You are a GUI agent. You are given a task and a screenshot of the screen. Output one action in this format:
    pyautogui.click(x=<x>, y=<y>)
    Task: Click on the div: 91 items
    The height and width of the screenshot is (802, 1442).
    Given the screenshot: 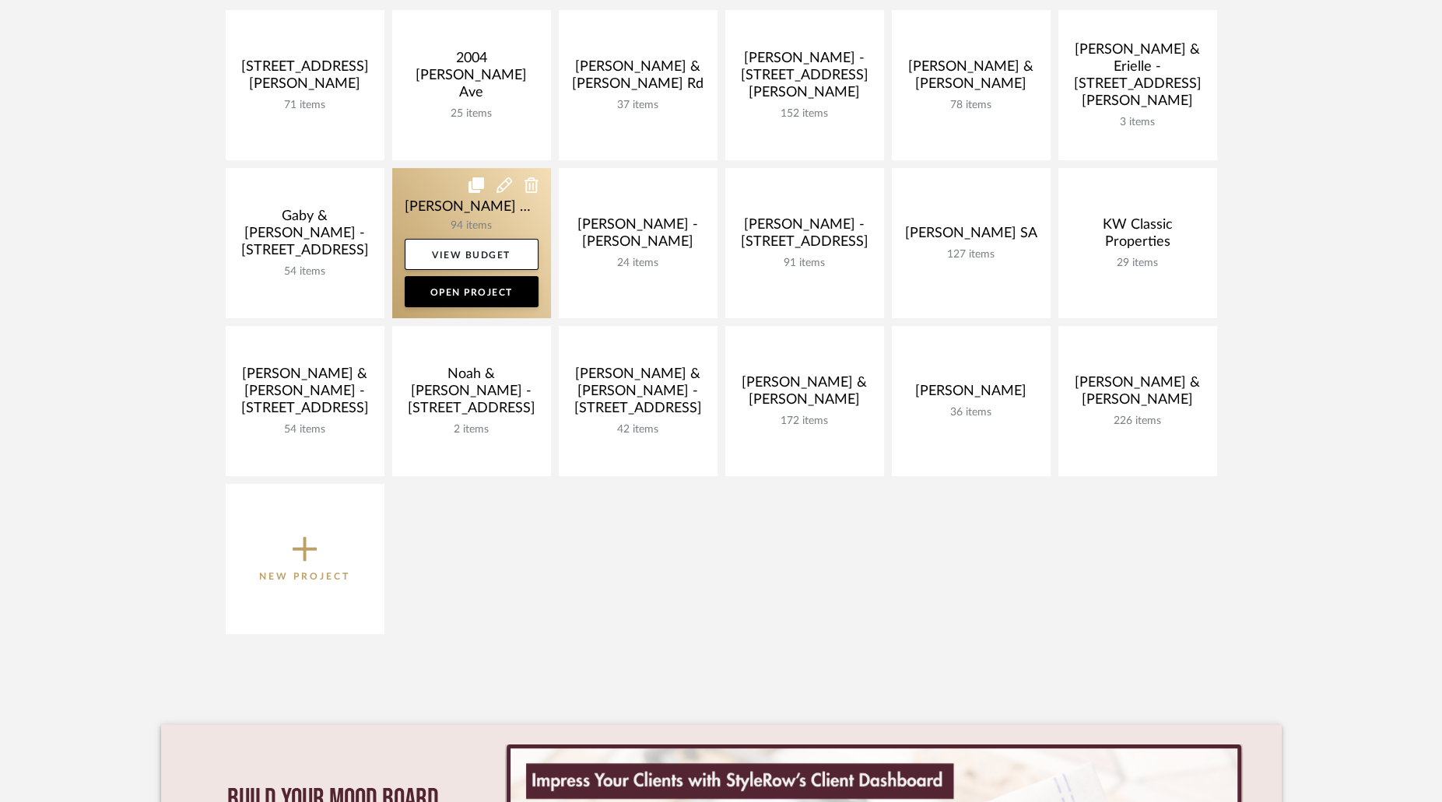 What is the action you would take?
    pyautogui.click(x=805, y=263)
    